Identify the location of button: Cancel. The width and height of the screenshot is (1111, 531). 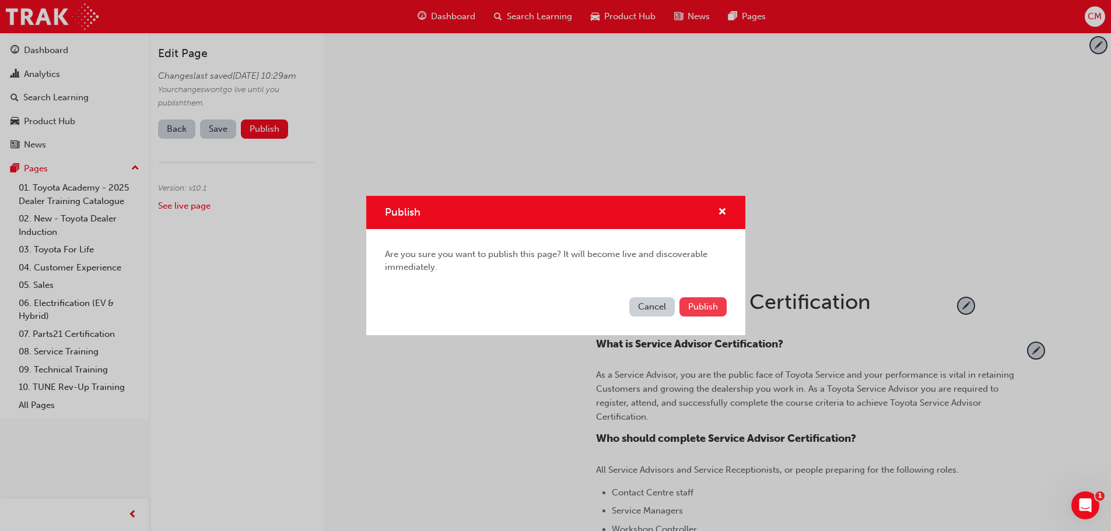
(652, 307).